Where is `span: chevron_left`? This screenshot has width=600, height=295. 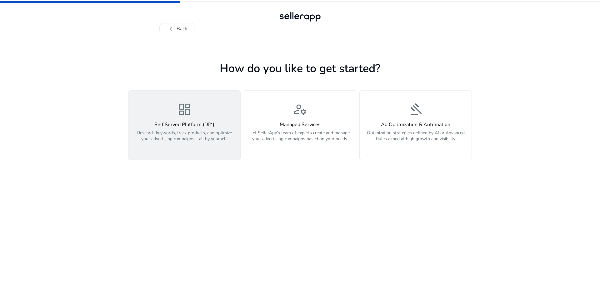 span: chevron_left is located at coordinates (171, 29).